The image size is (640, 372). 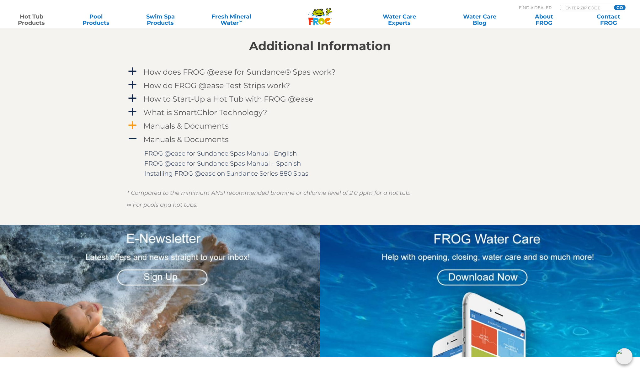 I want to click on a: a What is SmartChlor Technology?, so click(x=320, y=112).